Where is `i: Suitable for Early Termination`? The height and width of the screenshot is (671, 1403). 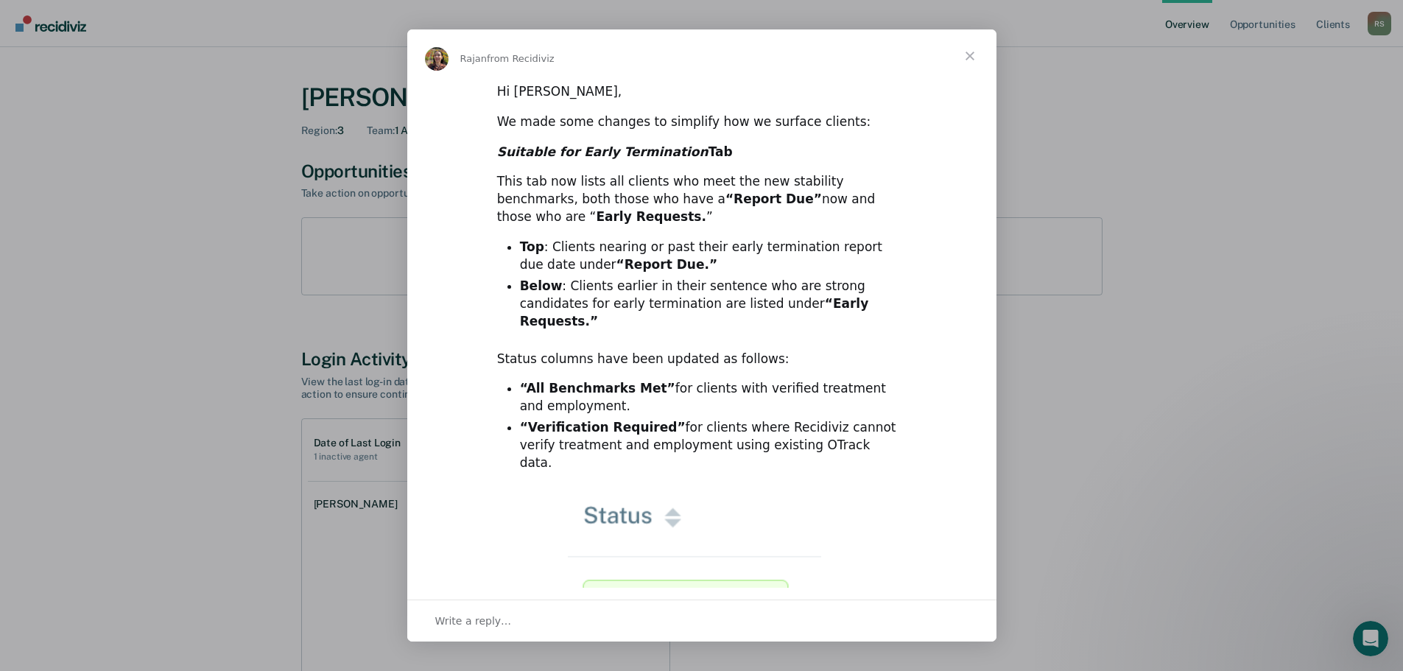
i: Suitable for Early Termination is located at coordinates (602, 152).